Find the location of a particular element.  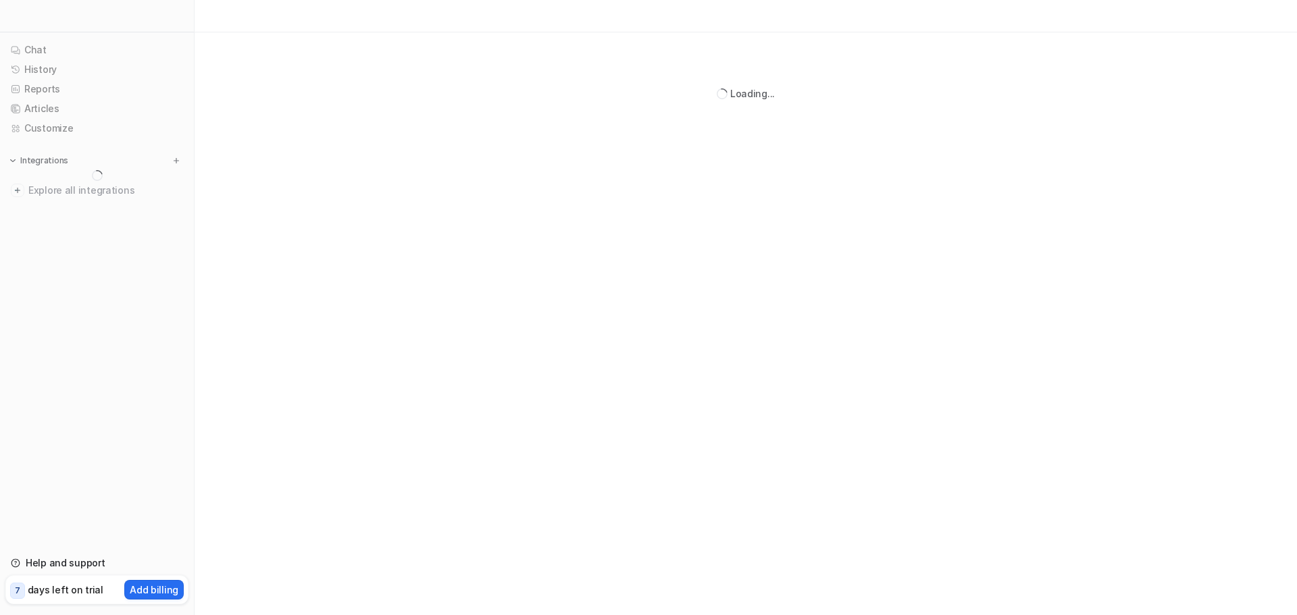

img: explore all integrations is located at coordinates (18, 190).